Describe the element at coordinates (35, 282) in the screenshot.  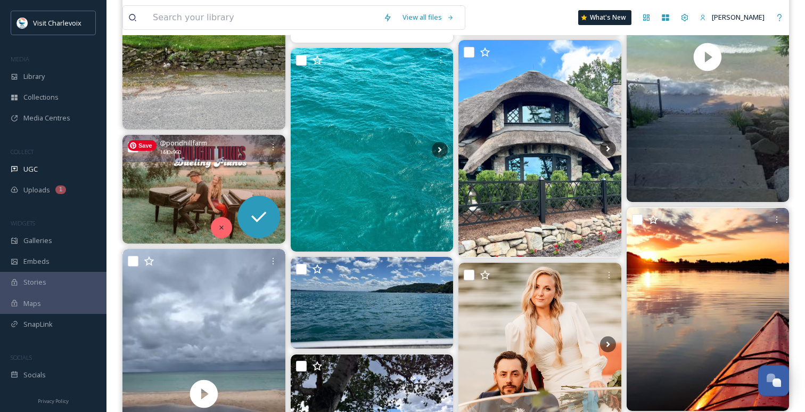
I see `span: Stories` at that location.